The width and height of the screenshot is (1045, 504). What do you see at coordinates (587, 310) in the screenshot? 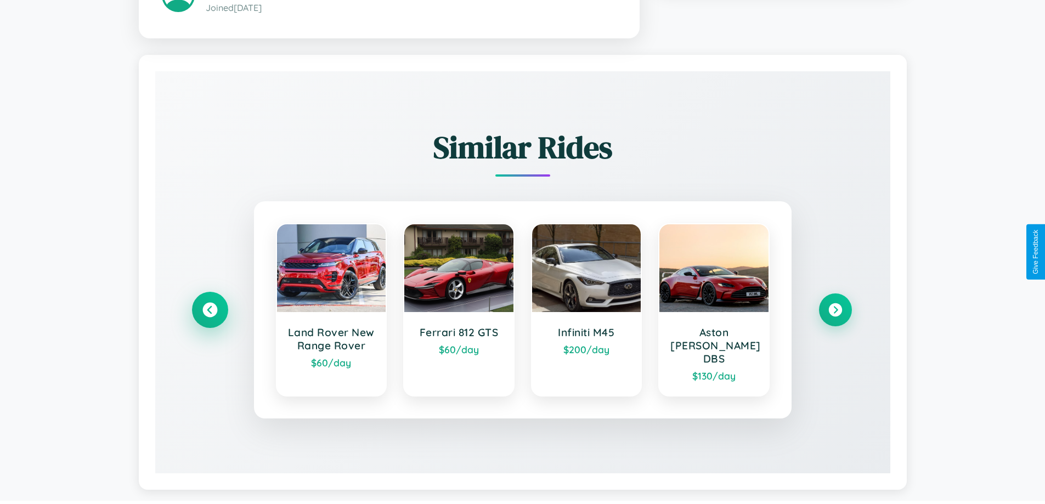
I see `a: Infiniti M45$200/day` at bounding box center [587, 310].